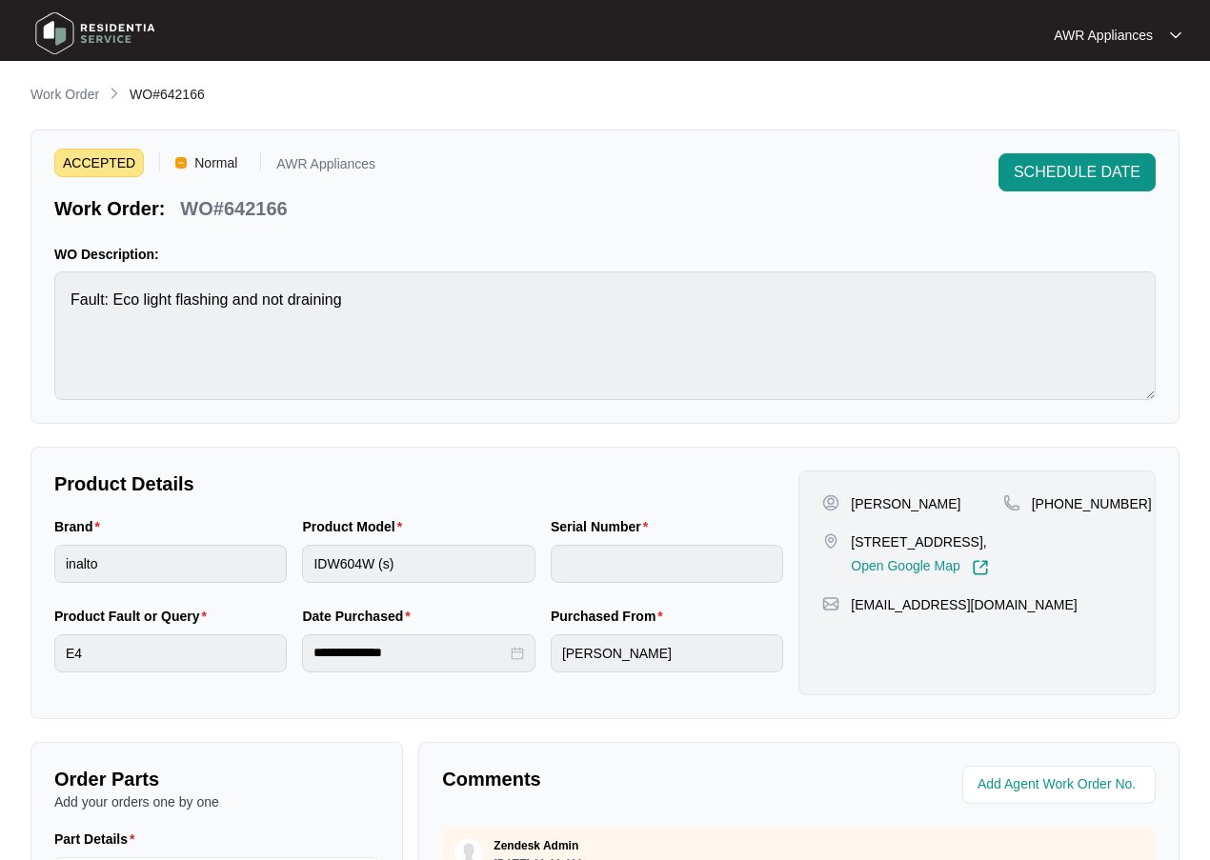 This screenshot has width=1210, height=860. I want to click on input: Serial Number, so click(667, 564).